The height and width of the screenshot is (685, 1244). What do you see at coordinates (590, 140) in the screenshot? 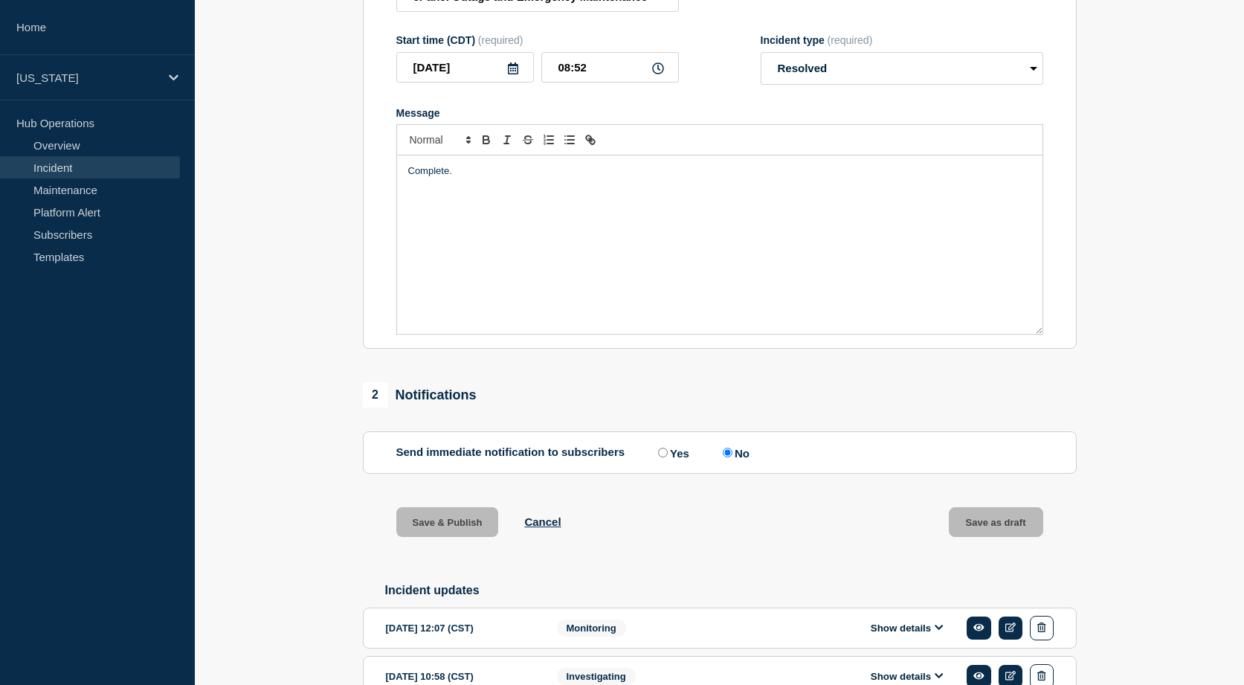
I see `button: Toggle link` at bounding box center [590, 140].